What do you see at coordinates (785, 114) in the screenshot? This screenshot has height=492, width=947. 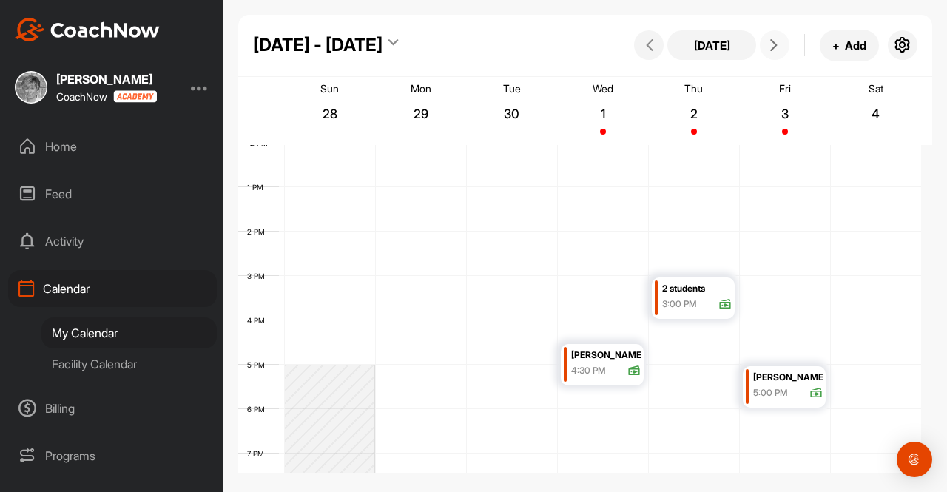 I see `p: 3` at bounding box center [785, 114].